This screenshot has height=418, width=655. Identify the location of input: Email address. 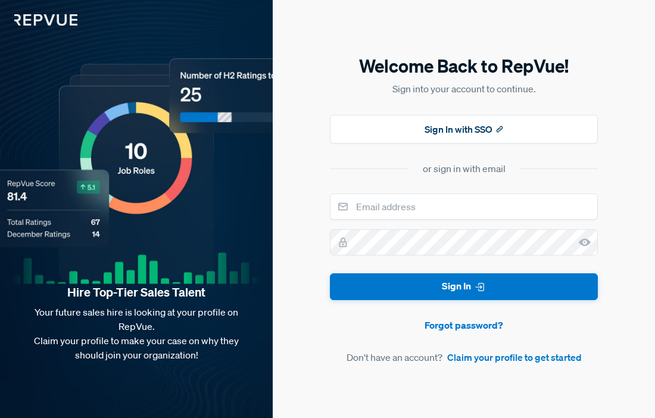
(464, 206).